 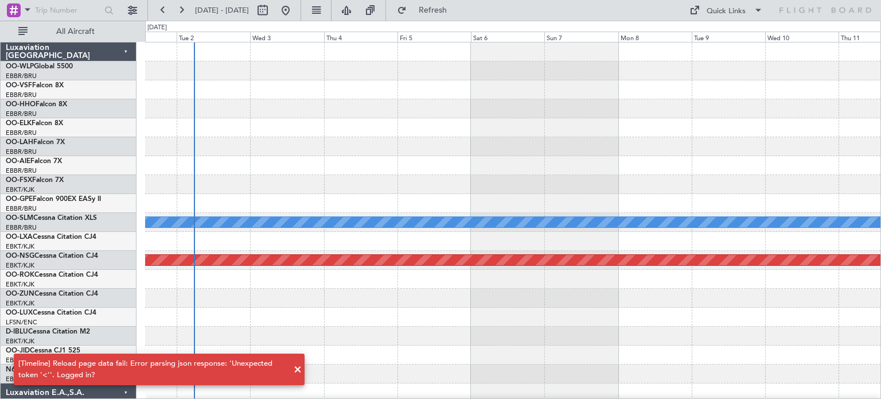 What do you see at coordinates (36, 104) in the screenshot?
I see `a: OO-HHOFalcon 8X` at bounding box center [36, 104].